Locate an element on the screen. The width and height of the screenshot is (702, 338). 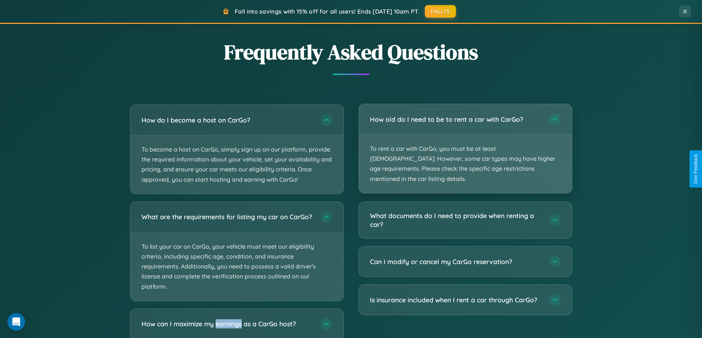
h3: Can I modify or cancel my CarGo reservation? is located at coordinates (456, 262).